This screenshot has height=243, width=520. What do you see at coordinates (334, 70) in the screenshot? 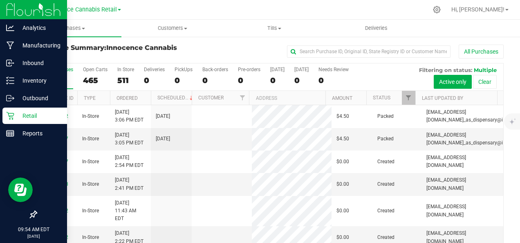
I see `div: Needs Review` at bounding box center [334, 70].